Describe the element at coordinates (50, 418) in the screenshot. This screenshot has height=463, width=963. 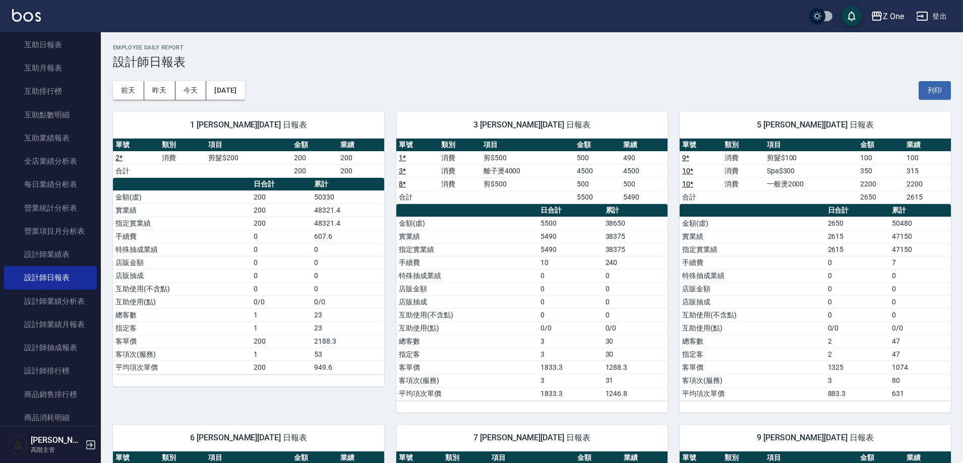
I see `a: 商品消耗明細` at that location.